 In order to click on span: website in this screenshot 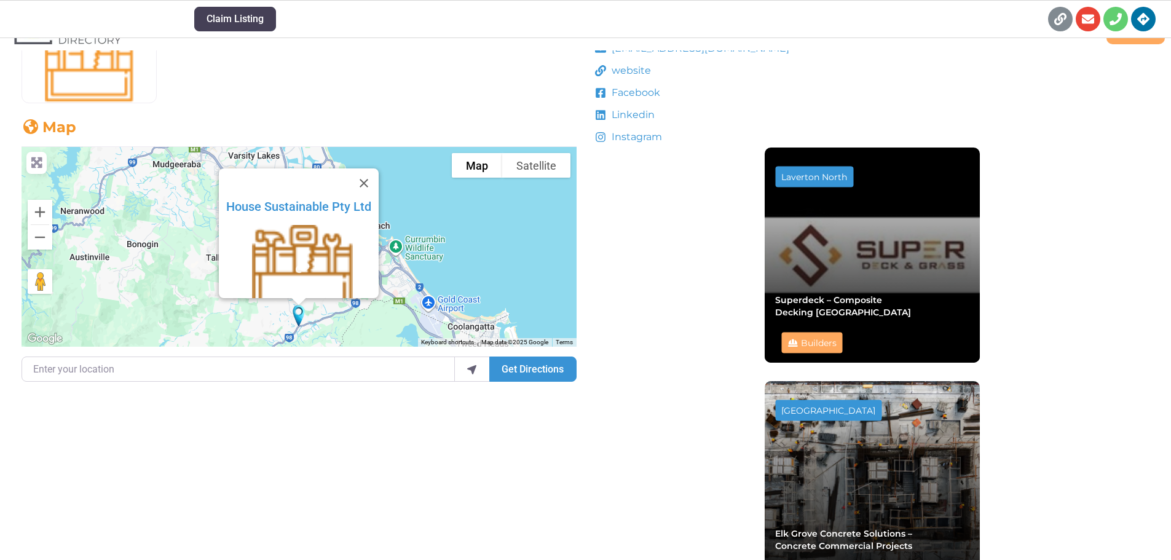, I will do `click(630, 71)`.